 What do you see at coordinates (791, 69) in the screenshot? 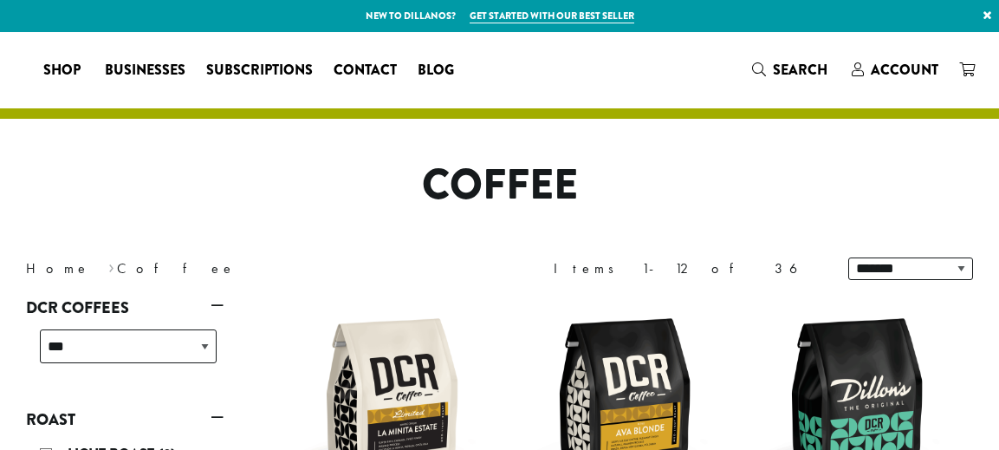
I see `a: Search` at bounding box center [791, 69].